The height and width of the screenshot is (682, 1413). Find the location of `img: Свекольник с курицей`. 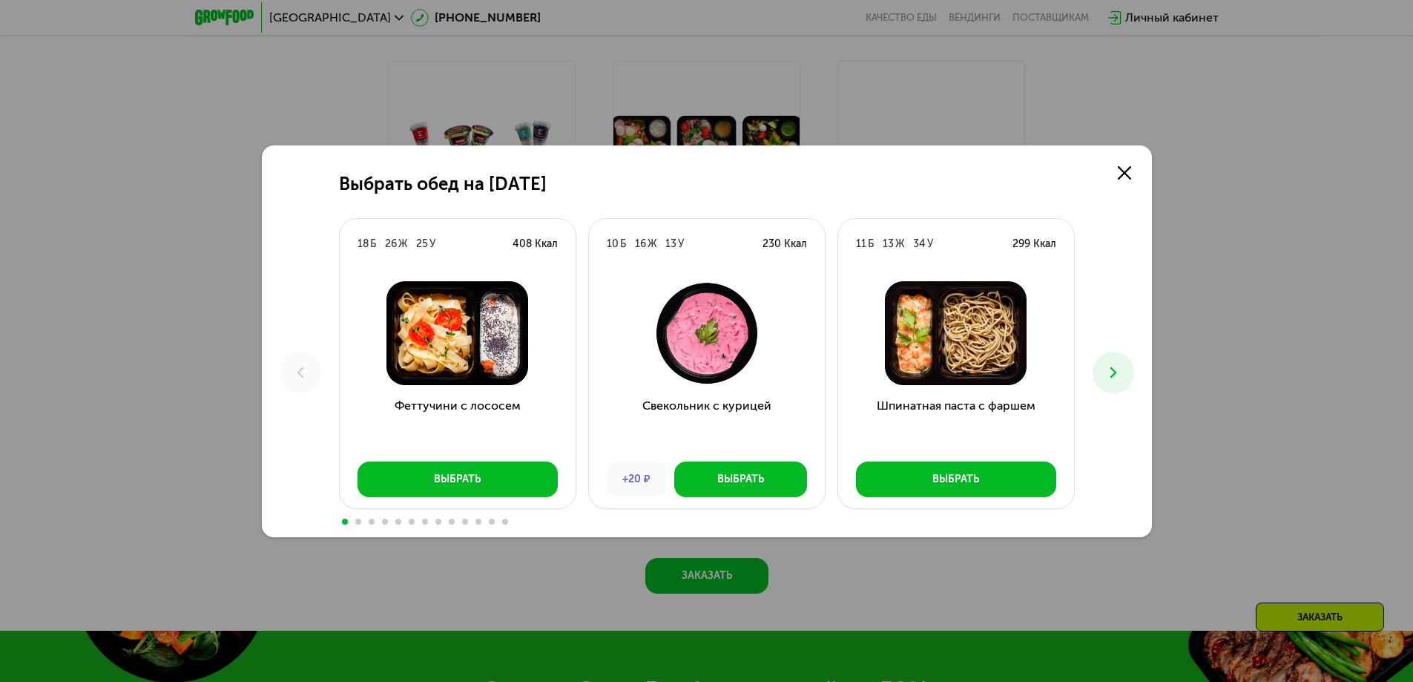

img: Свекольник с курицей is located at coordinates (707, 333).